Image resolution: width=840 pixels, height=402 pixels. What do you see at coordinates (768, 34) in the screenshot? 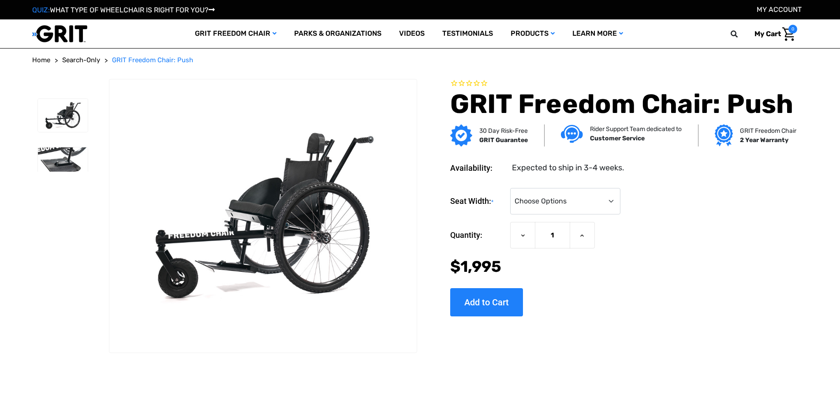
I see `span: My Cart` at bounding box center [768, 34].